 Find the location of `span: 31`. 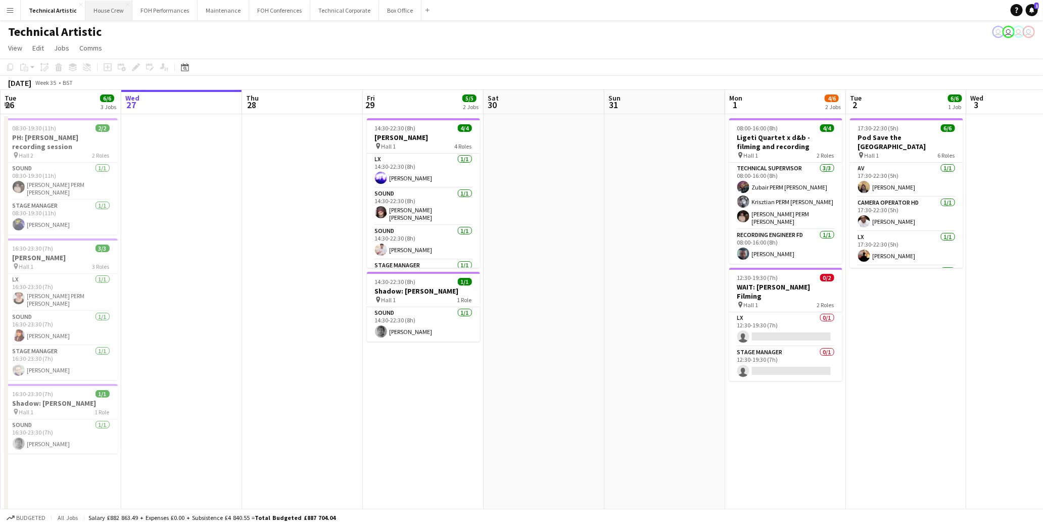

span: 31 is located at coordinates (614, 105).